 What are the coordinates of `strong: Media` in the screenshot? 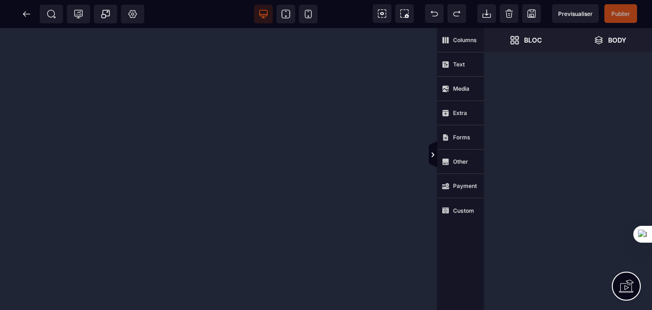 It's located at (461, 88).